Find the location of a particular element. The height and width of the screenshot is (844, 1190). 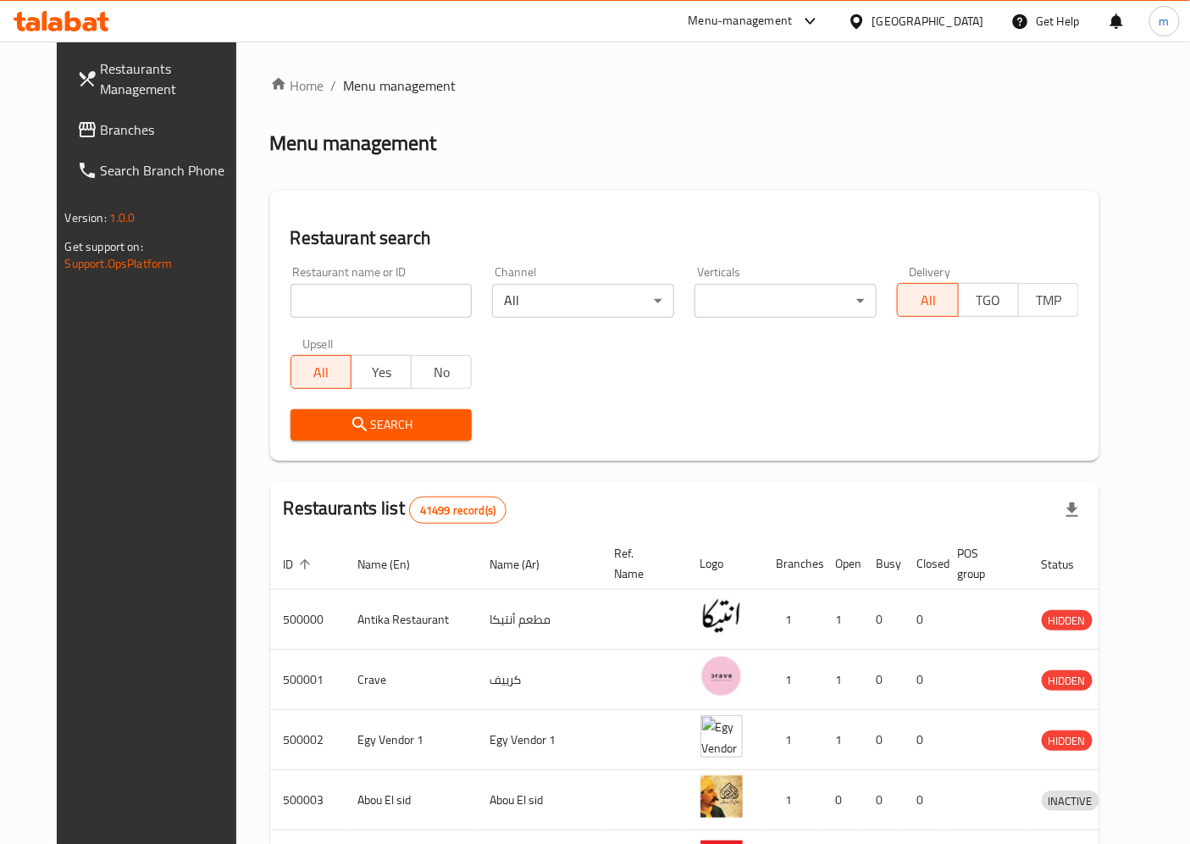

span: TMP is located at coordinates (1049, 300).